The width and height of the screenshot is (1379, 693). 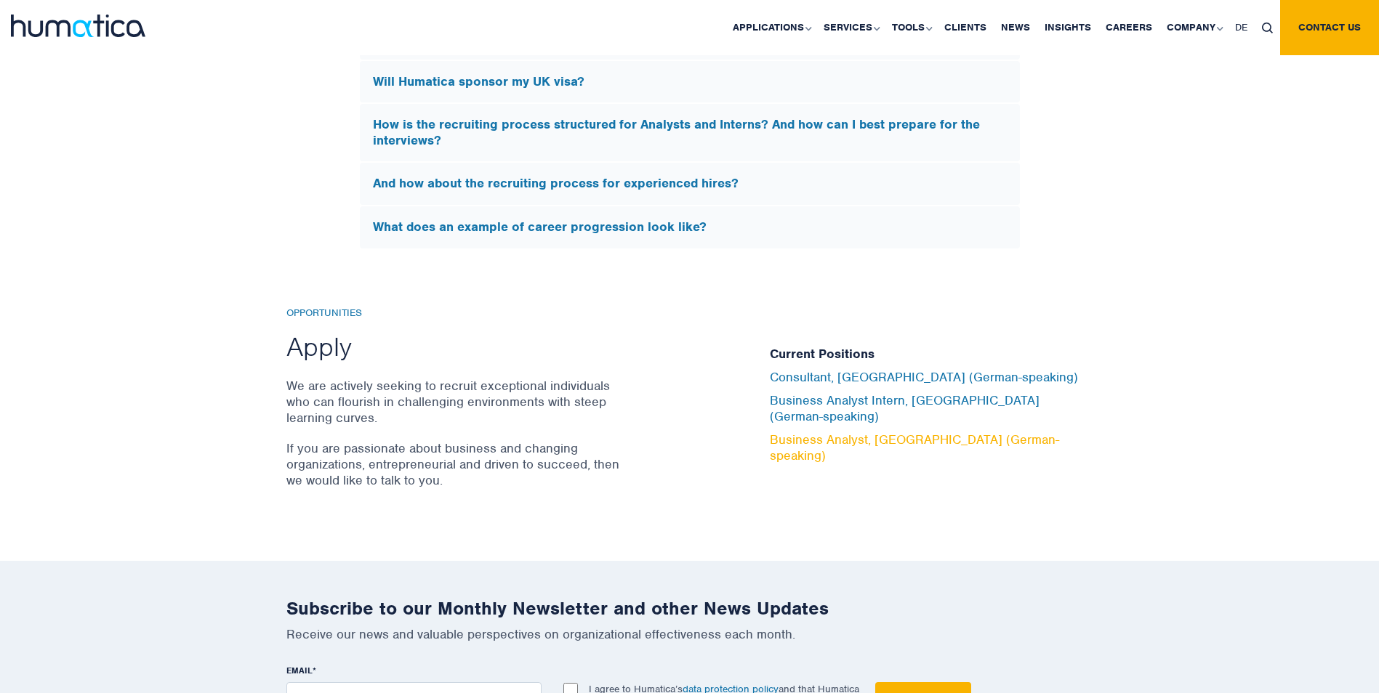 What do you see at coordinates (455, 313) in the screenshot?
I see `h6: Opportunities` at bounding box center [455, 313].